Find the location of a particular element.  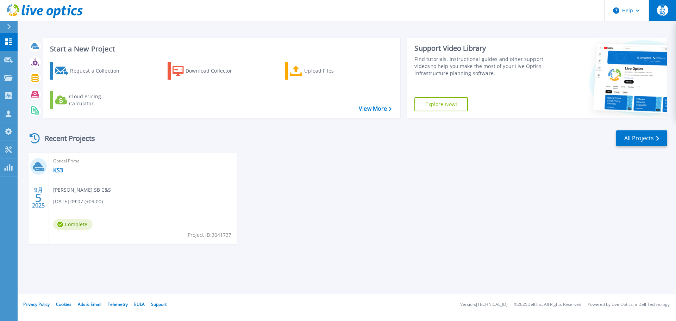

a: EULA is located at coordinates (139, 304).